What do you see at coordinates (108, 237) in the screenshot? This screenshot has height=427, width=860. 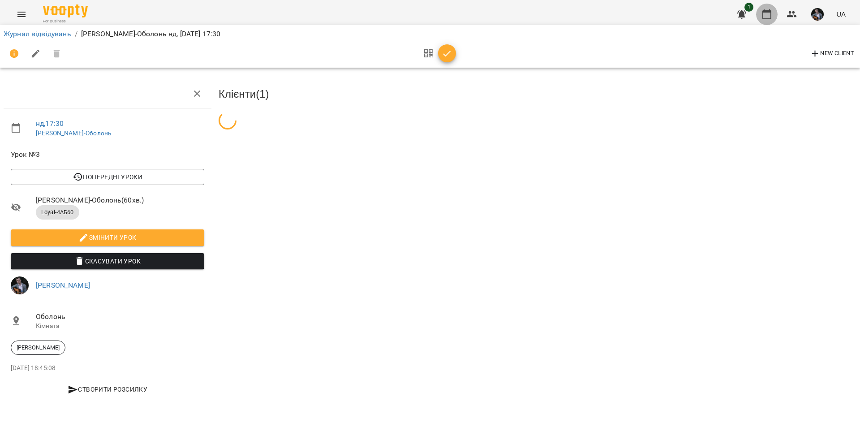 I see `button: Змінити урок` at bounding box center [108, 237].